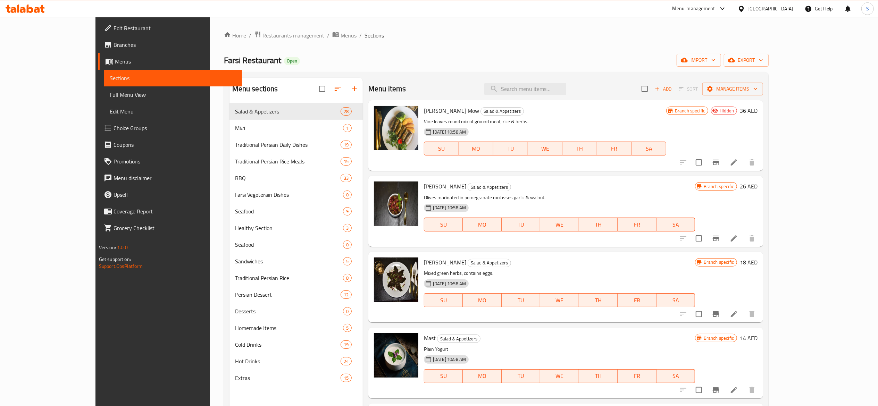  What do you see at coordinates (173, 95) in the screenshot?
I see `a: Full Menu View` at bounding box center [173, 95].